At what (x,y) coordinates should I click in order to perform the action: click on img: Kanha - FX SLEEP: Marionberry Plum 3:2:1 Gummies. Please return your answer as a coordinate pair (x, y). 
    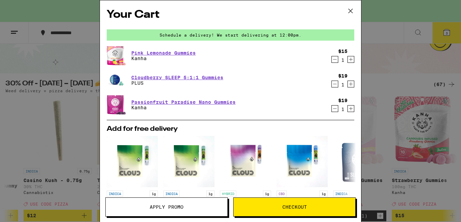
    Looking at the image, I should click on (359, 161).